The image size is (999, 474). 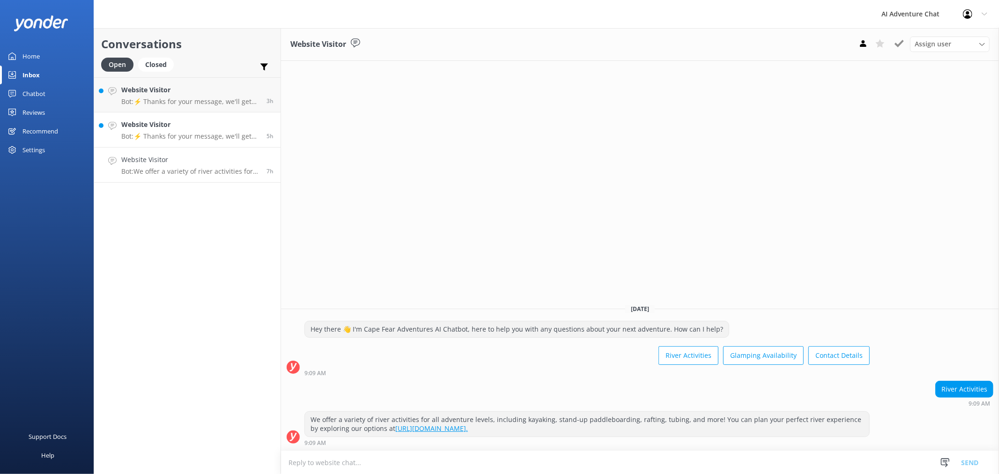 What do you see at coordinates (270, 171) in the screenshot?
I see `span: 09:09am 10-Aug-2025 (UTC -04:00) America/New_York` at bounding box center [270, 171].